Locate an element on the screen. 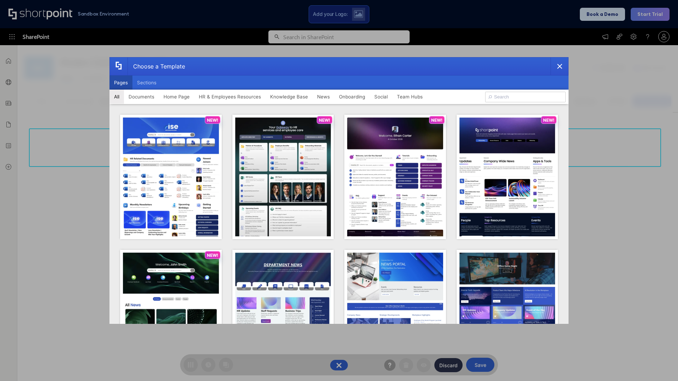 The width and height of the screenshot is (678, 381). button: Home Page is located at coordinates (176, 97).